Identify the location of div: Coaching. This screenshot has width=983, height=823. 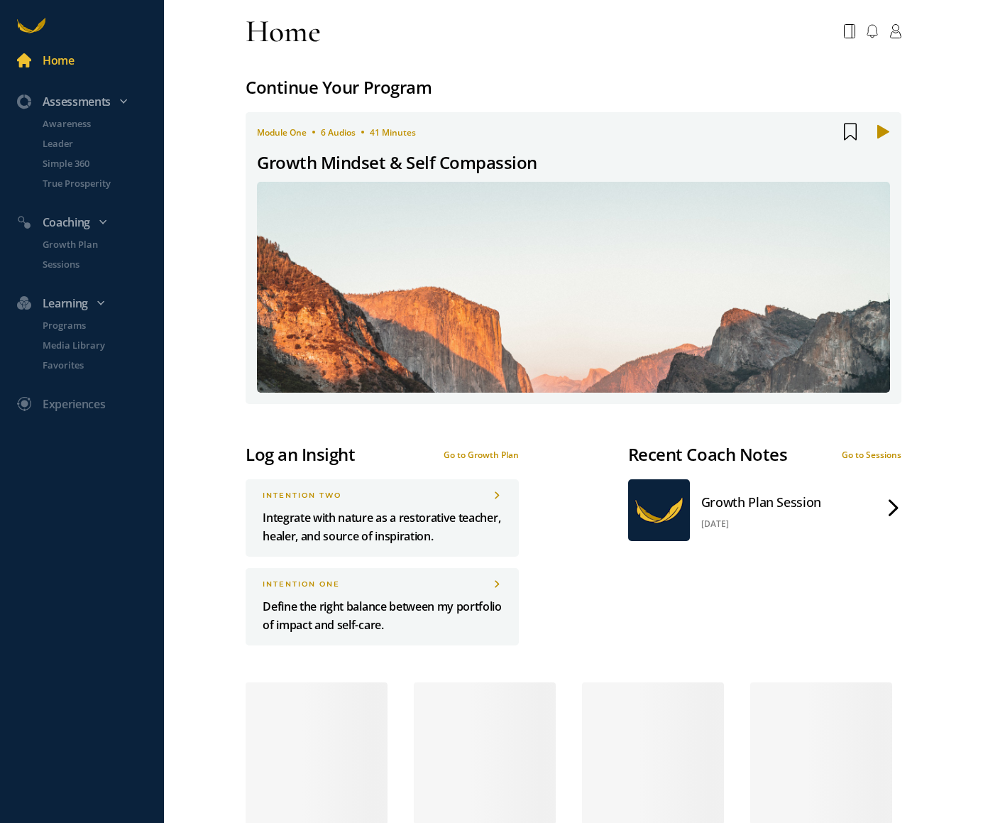
(89, 222).